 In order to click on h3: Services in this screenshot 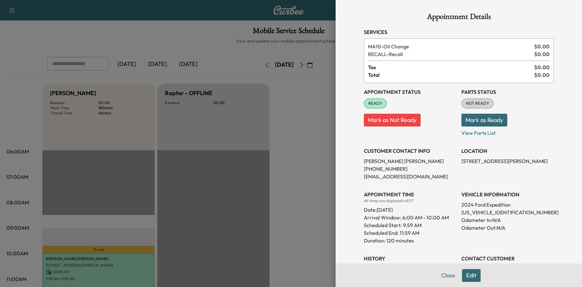, I will do `click(459, 32)`.